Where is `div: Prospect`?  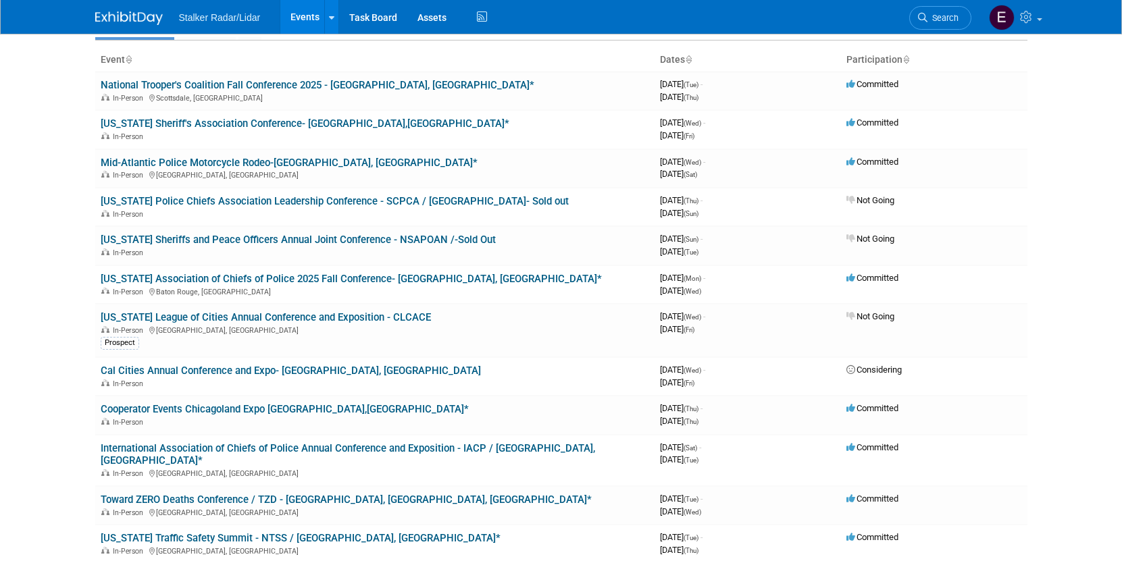
div: Prospect is located at coordinates (120, 343).